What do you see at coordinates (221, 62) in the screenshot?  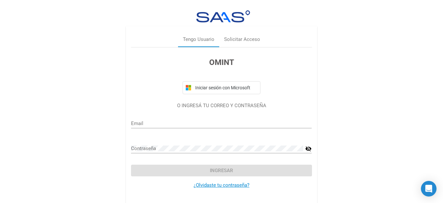 I see `h3: OMINT` at bounding box center [221, 62].